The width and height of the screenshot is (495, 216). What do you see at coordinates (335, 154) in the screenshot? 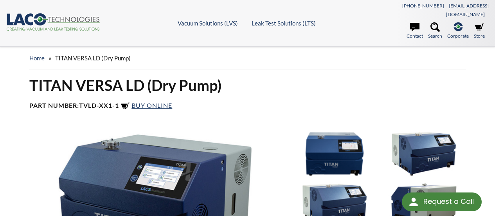
I see `img: TITAN VERSA LD, front view with port` at bounding box center [335, 154].